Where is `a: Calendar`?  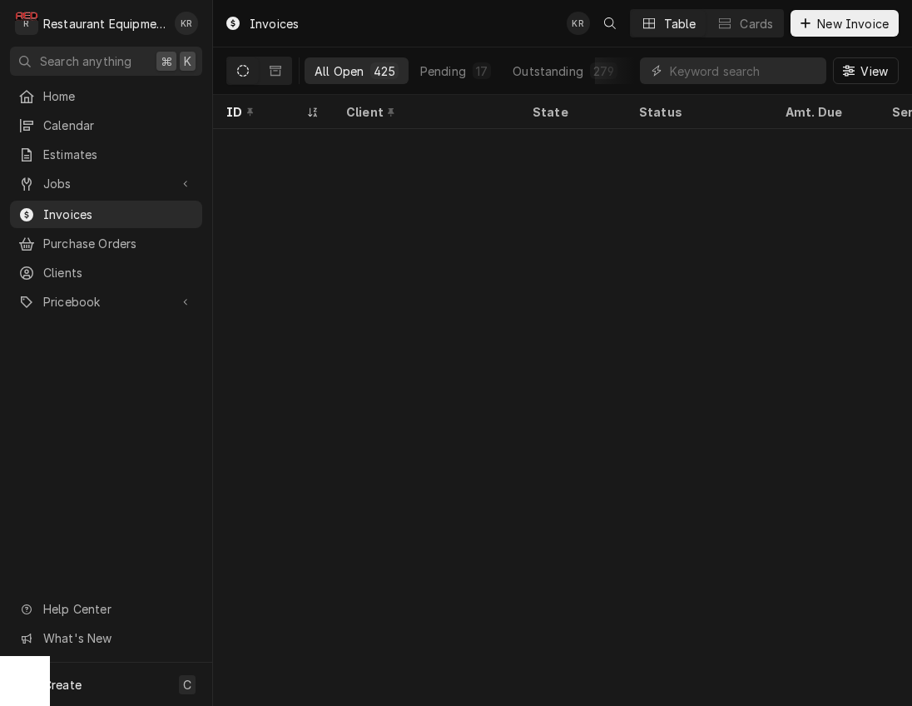
a: Calendar is located at coordinates (106, 125).